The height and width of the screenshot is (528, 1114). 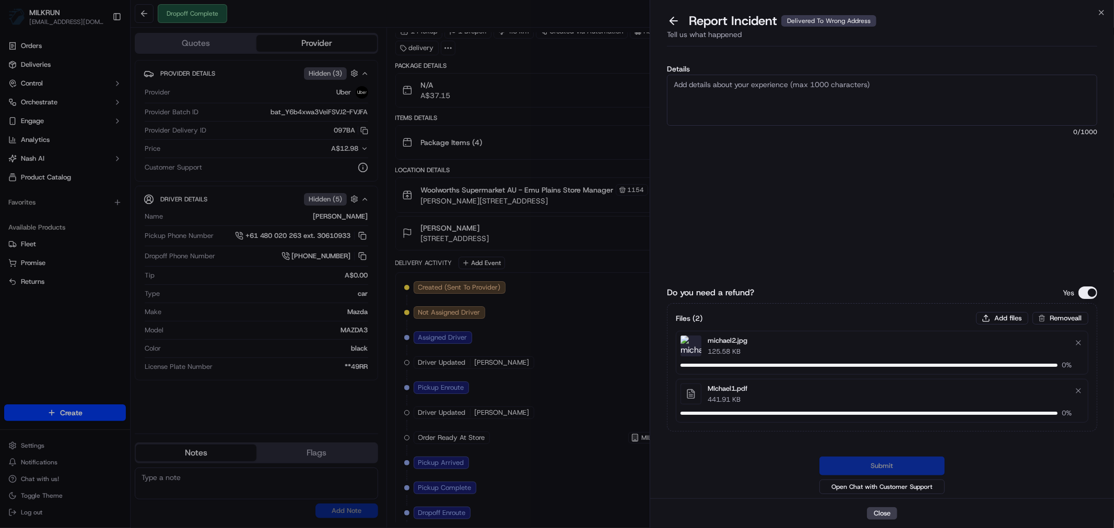 I want to click on p: Yes, so click(x=1068, y=293).